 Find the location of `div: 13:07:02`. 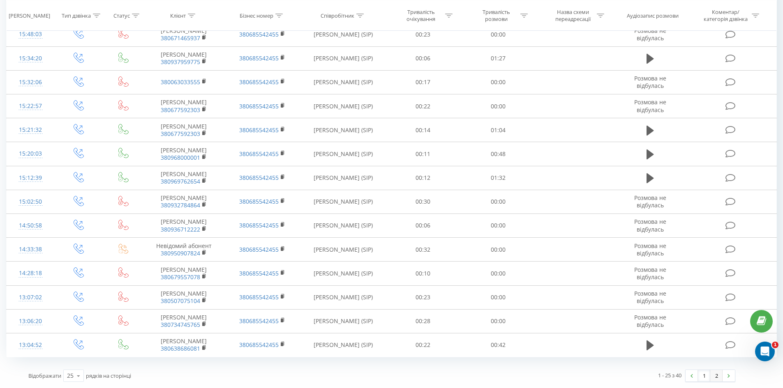

div: 13:07:02 is located at coordinates (30, 297).